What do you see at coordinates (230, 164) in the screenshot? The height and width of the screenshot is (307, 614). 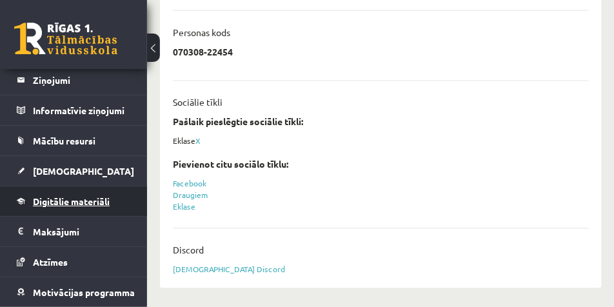 I see `strong: Pievienot citu sociālo tīklu:` at bounding box center [230, 164].